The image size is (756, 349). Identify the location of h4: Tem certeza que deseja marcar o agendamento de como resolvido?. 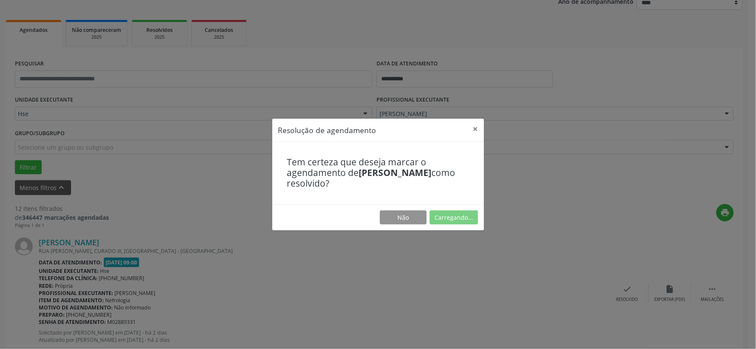
(378, 173).